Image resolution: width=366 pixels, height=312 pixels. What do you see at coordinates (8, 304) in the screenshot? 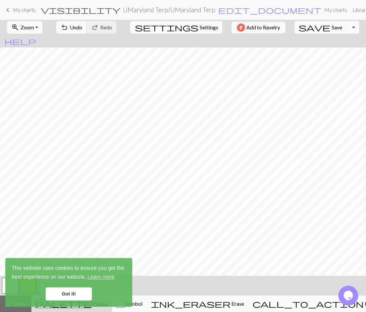
I see `span: highlight_alt` at bounding box center [8, 304].